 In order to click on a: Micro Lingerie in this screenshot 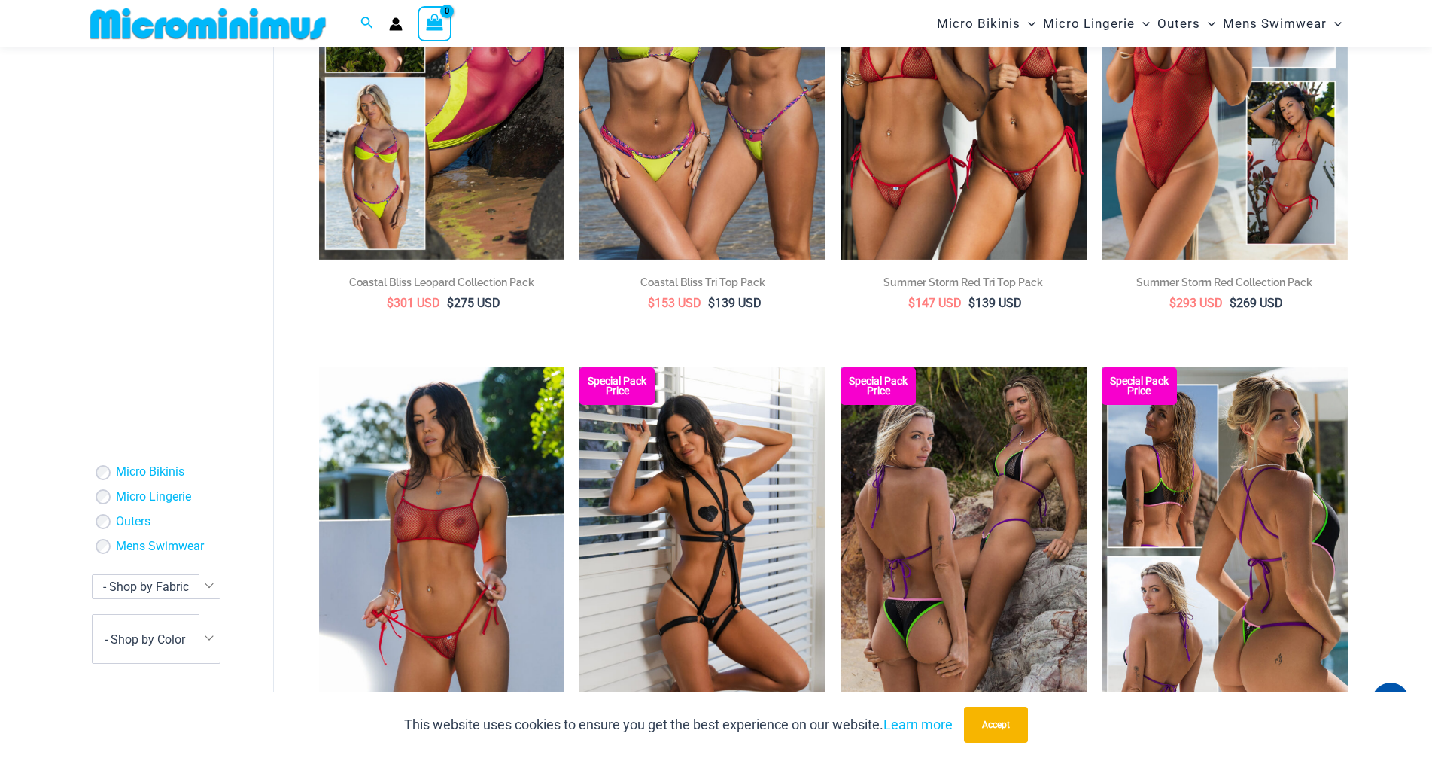, I will do `click(154, 497)`.